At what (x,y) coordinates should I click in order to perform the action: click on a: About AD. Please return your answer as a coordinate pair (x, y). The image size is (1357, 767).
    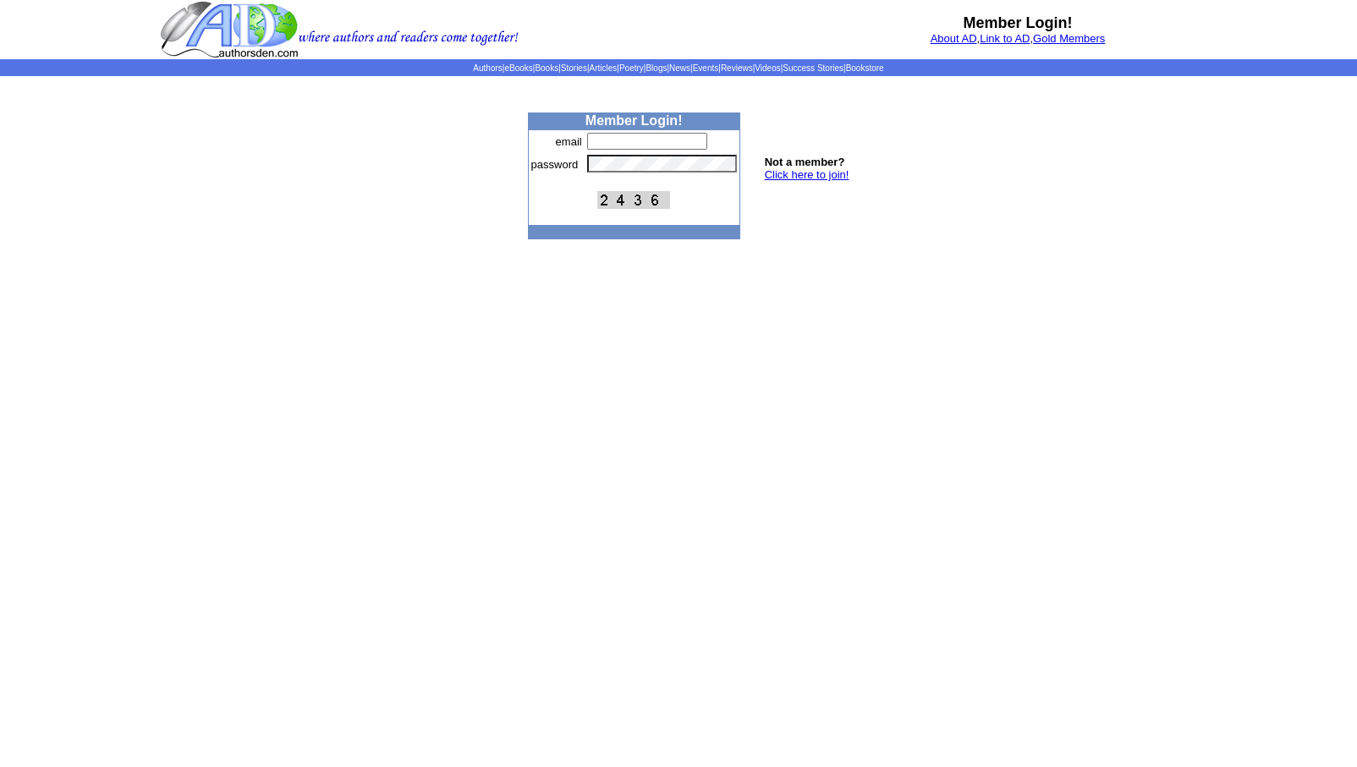
    Looking at the image, I should click on (953, 38).